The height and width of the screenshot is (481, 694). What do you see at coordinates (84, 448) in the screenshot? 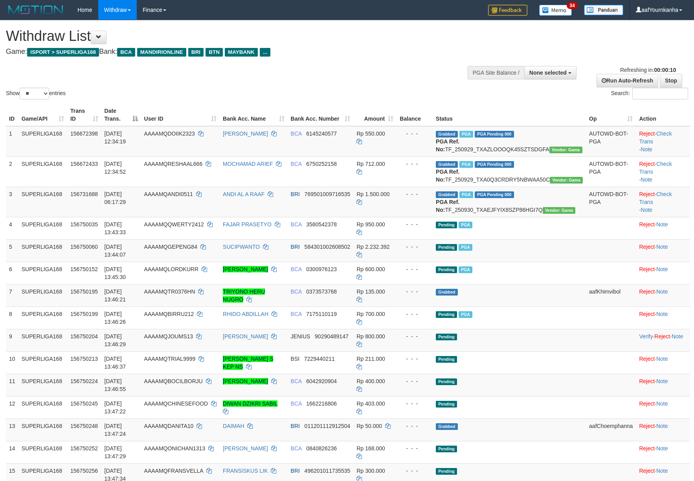
I see `span: 156750252` at bounding box center [84, 448].